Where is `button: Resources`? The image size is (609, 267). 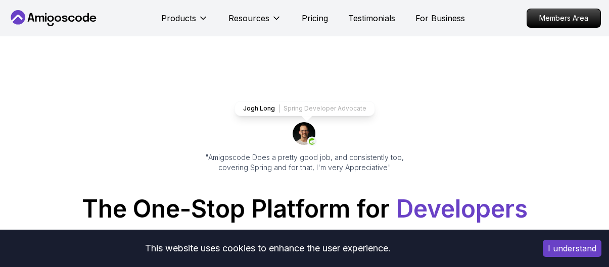
button: Resources is located at coordinates (255, 22).